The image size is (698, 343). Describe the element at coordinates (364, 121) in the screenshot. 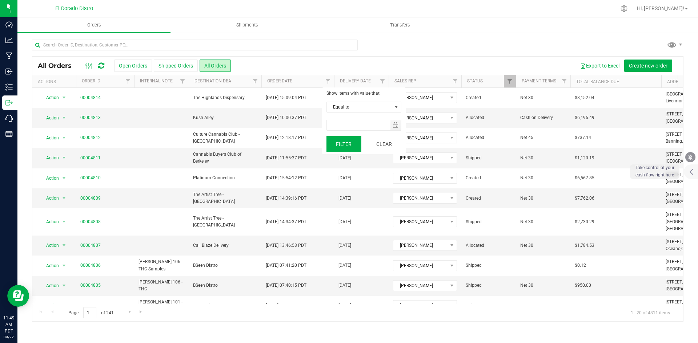

I see `form: Show items with value that:` at that location.